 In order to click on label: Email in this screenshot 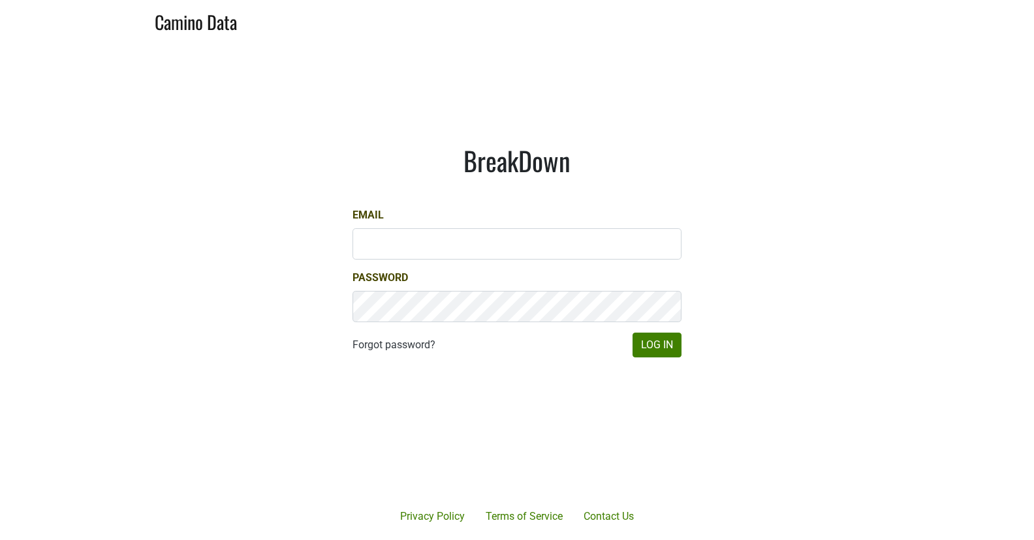, I will do `click(368, 215)`.